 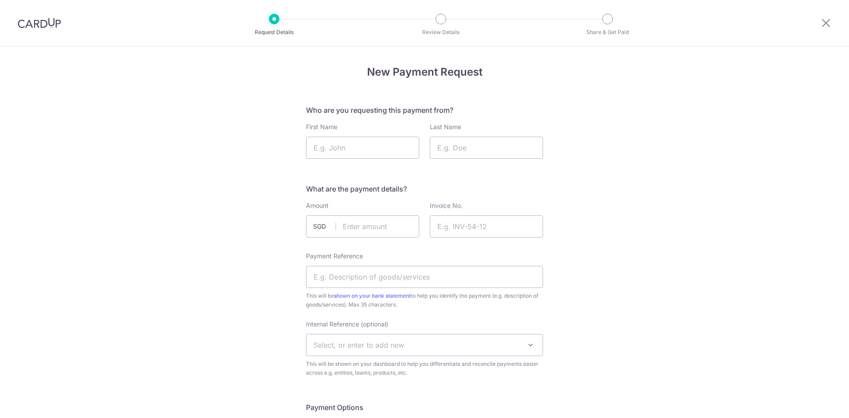 I want to click on input: E.g. Doe, so click(x=486, y=148).